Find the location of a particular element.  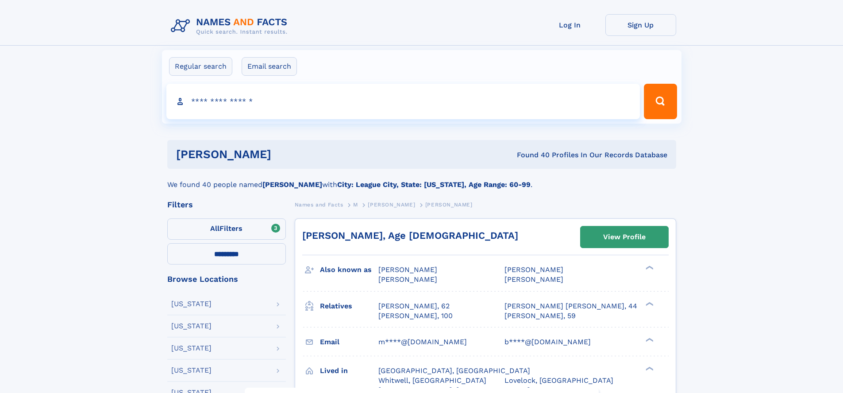

h3: Also known as is located at coordinates (349, 270).